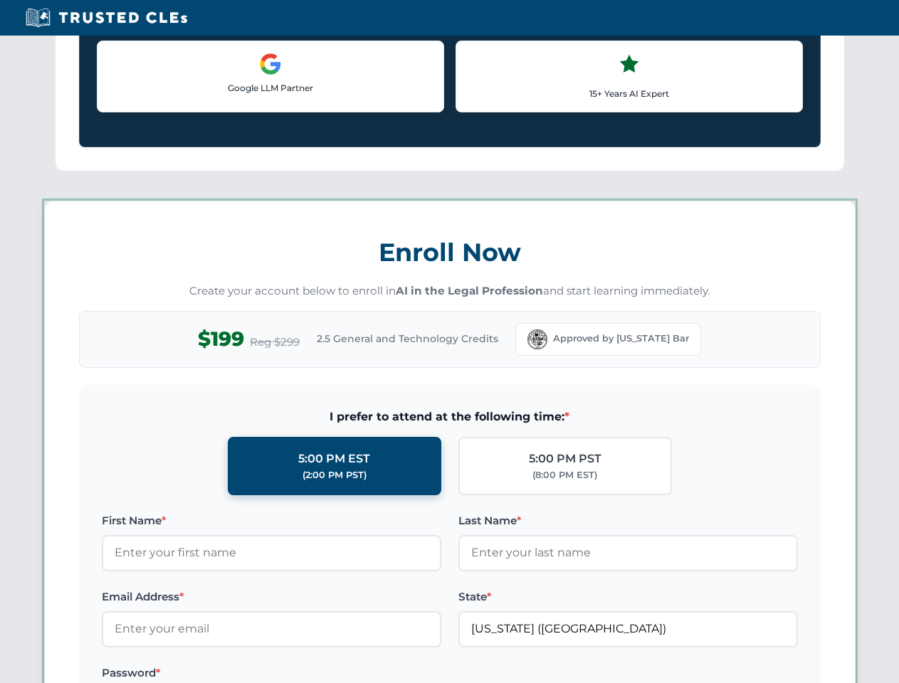 The image size is (899, 683). I want to click on input: Enter your first name, so click(271, 553).